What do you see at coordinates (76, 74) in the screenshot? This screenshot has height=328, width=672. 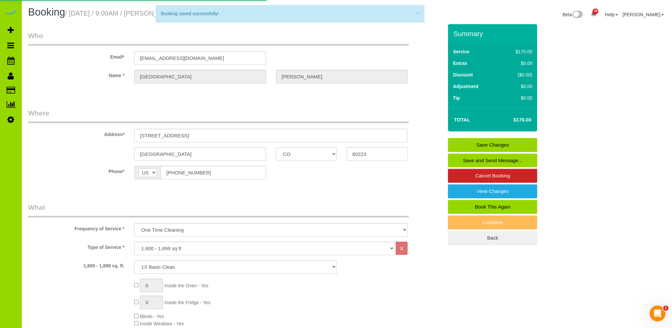 I see `label: Name *` at bounding box center [76, 74].